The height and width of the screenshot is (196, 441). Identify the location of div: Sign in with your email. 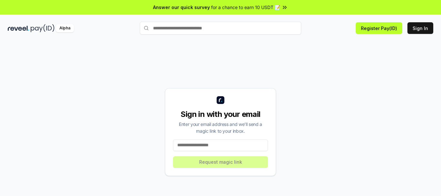
(220, 114).